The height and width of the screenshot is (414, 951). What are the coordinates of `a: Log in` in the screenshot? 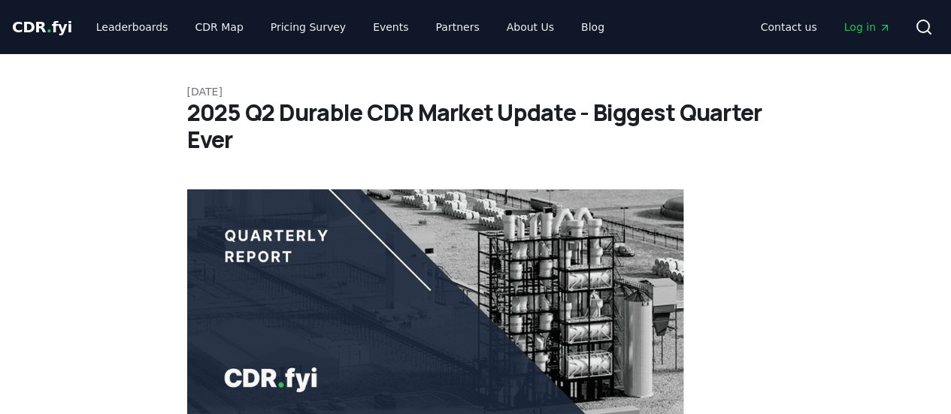 It's located at (868, 27).